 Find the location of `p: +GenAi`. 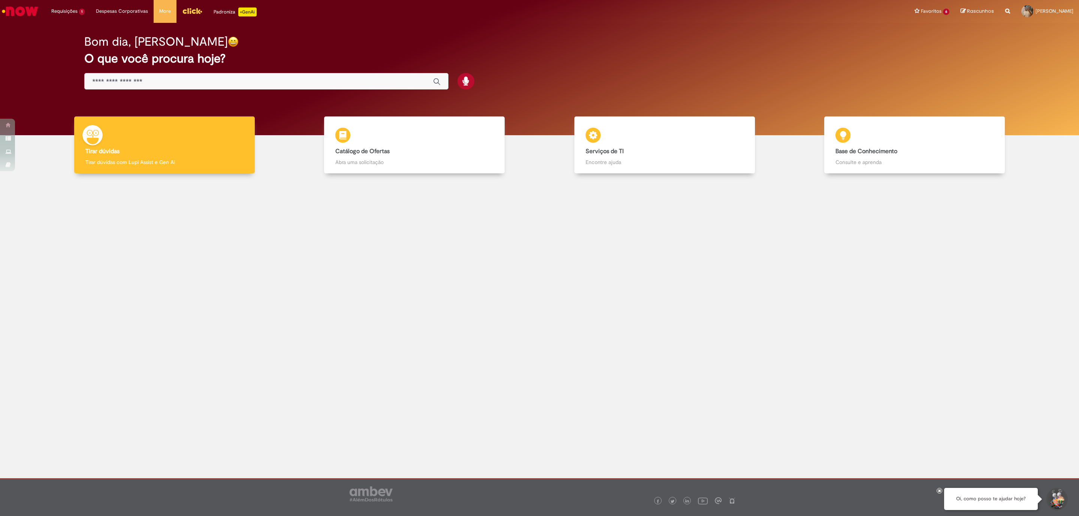

p: +GenAi is located at coordinates (247, 12).